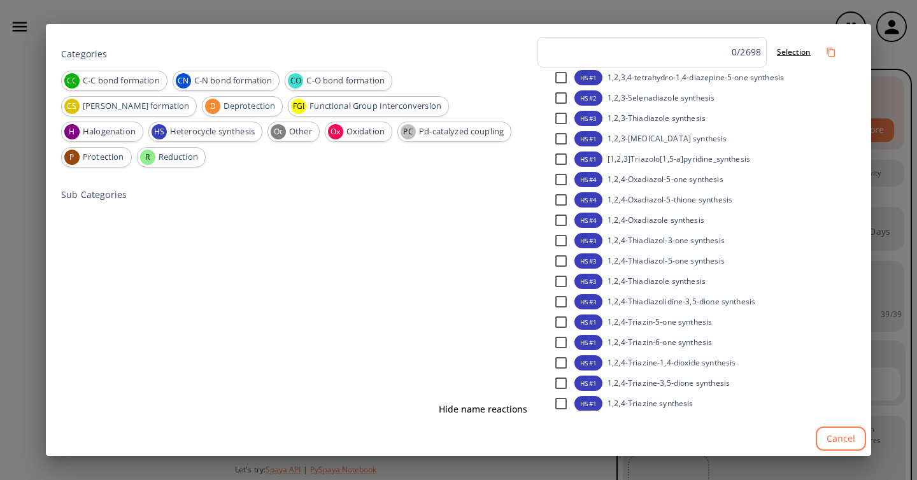 The height and width of the screenshot is (480, 917). Describe the element at coordinates (666, 261) in the screenshot. I see `span: 1,2,4-Thiadiazol-5-one synthesis` at that location.